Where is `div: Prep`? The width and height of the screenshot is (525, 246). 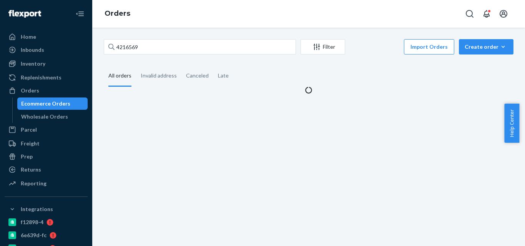 div: Prep is located at coordinates (27, 157).